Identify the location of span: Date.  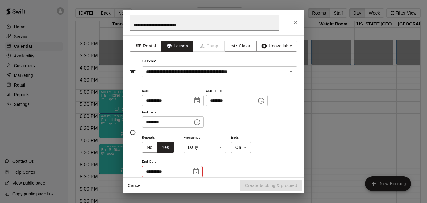
(173, 91).